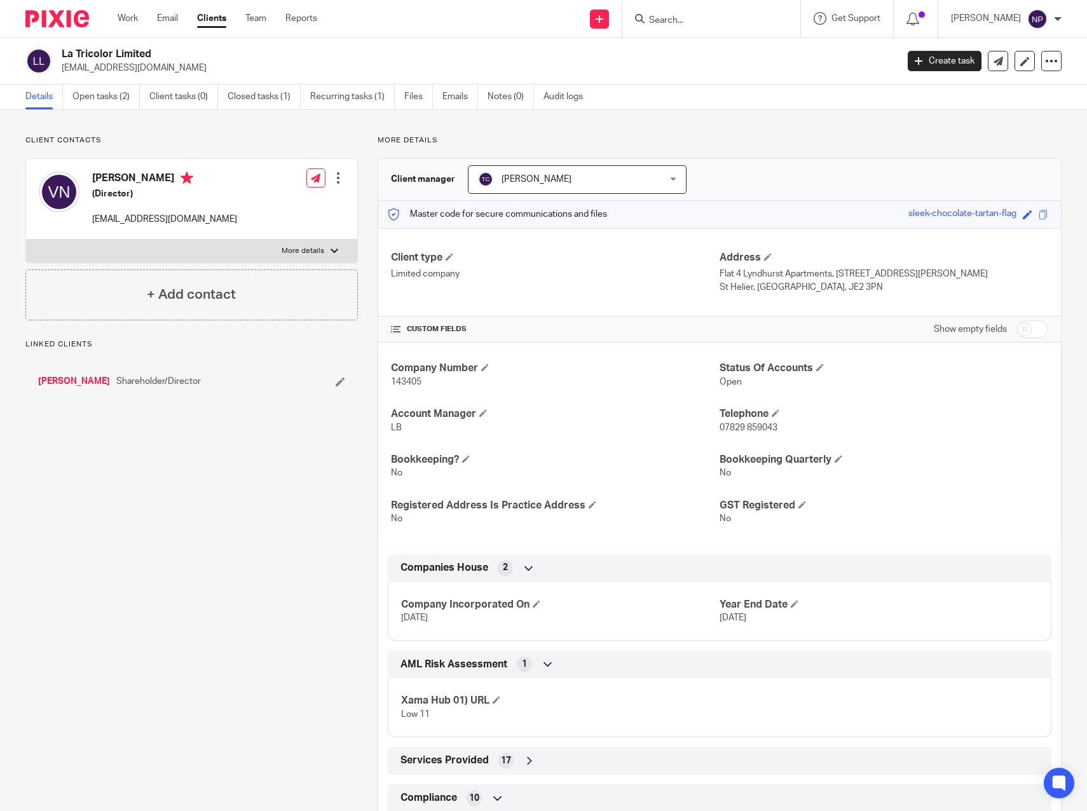 This screenshot has height=811, width=1087. What do you see at coordinates (705, 21) in the screenshot?
I see `input: Search` at bounding box center [705, 21].